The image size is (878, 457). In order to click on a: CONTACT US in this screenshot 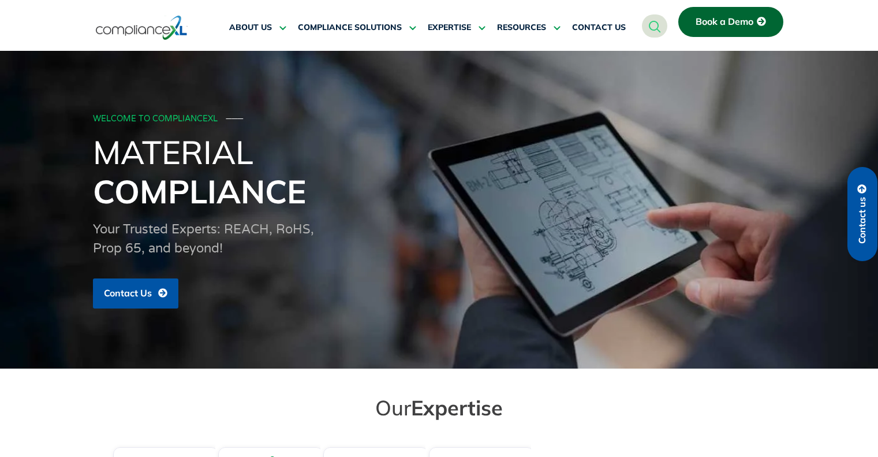, I will do `click(599, 28)`.